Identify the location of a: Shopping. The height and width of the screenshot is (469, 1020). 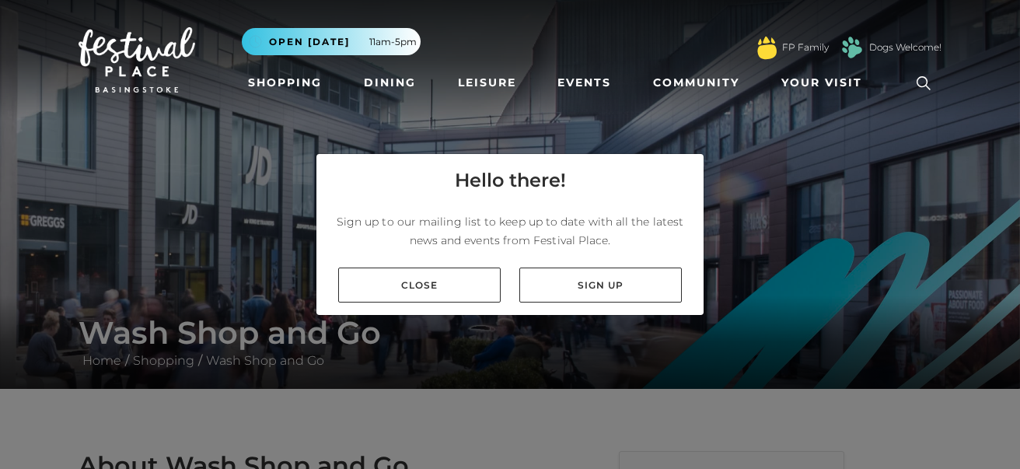
(285, 82).